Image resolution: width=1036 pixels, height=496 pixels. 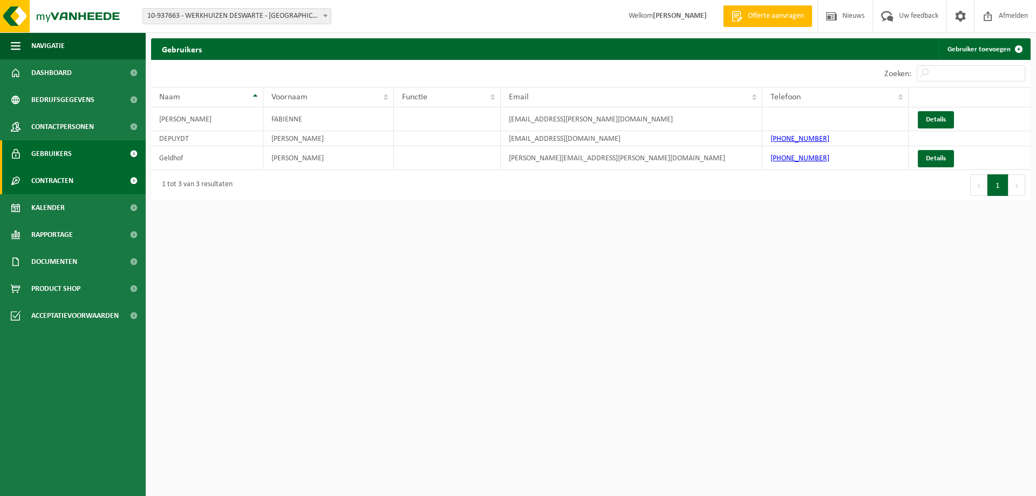 What do you see at coordinates (169, 97) in the screenshot?
I see `span: Naam` at bounding box center [169, 97].